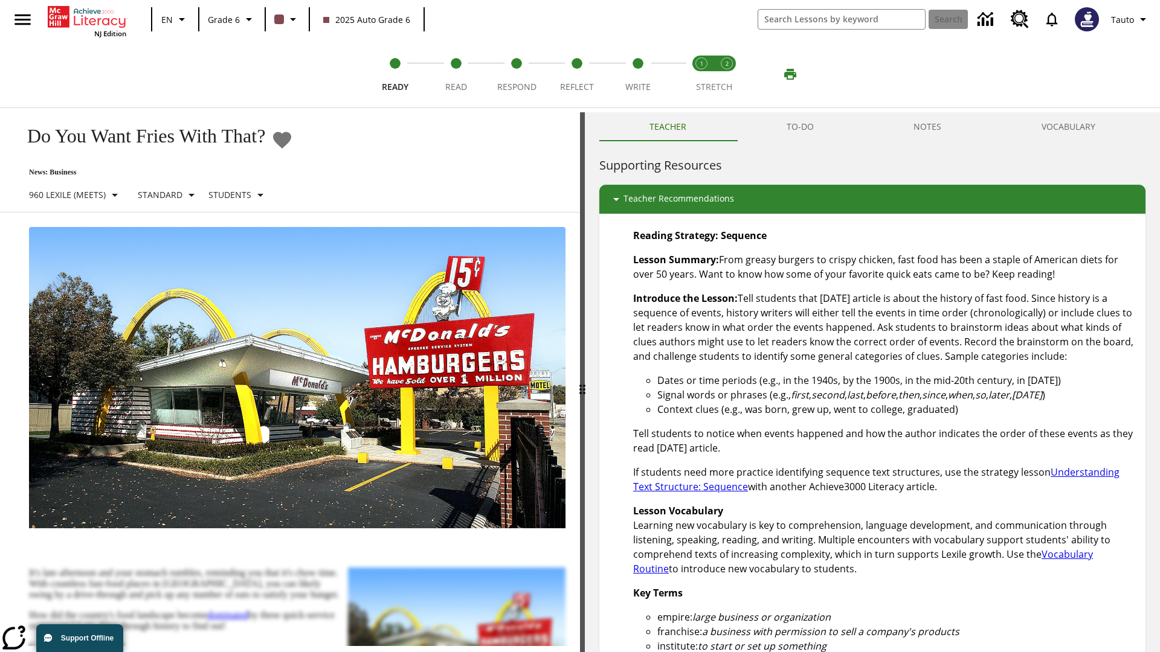 Image resolution: width=1160 pixels, height=652 pixels. Describe the element at coordinates (1130, 19) in the screenshot. I see `button: Profile/Settings` at that location.